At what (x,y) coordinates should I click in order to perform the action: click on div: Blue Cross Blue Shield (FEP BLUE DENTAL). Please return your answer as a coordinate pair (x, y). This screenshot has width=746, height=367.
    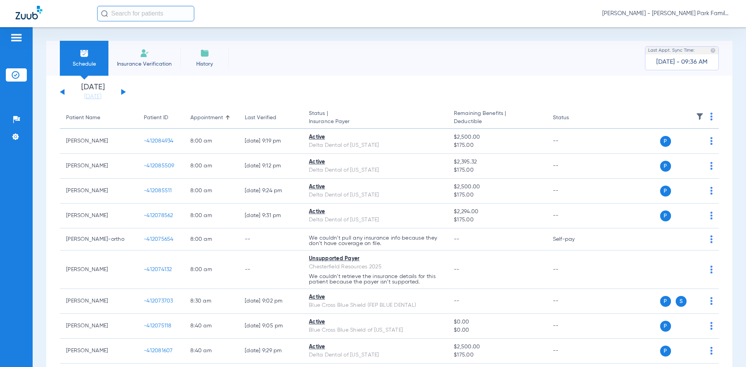
    Looking at the image, I should click on (375, 306).